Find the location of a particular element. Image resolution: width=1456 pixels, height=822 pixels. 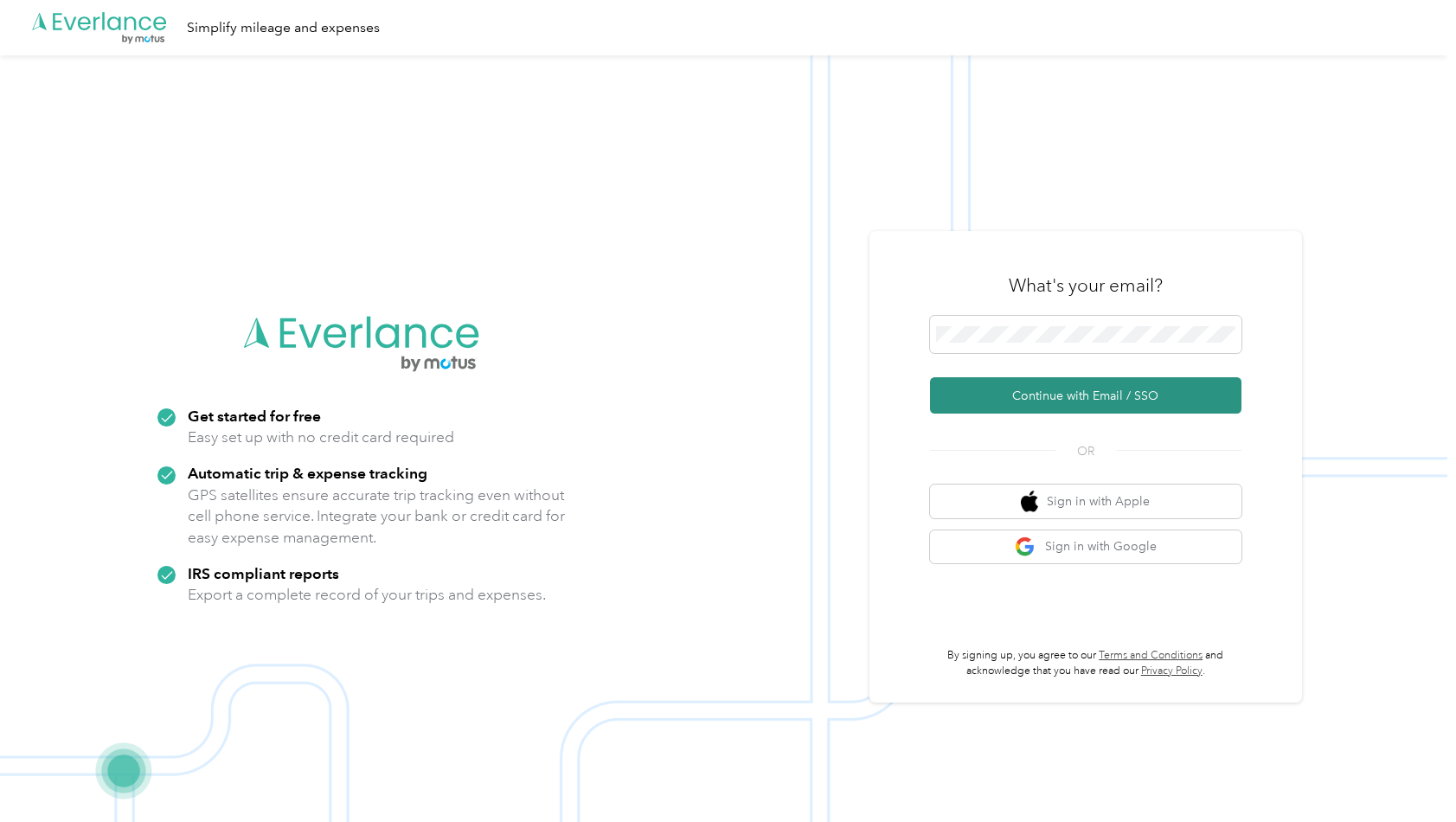

img: apple logo is located at coordinates (1029, 501).